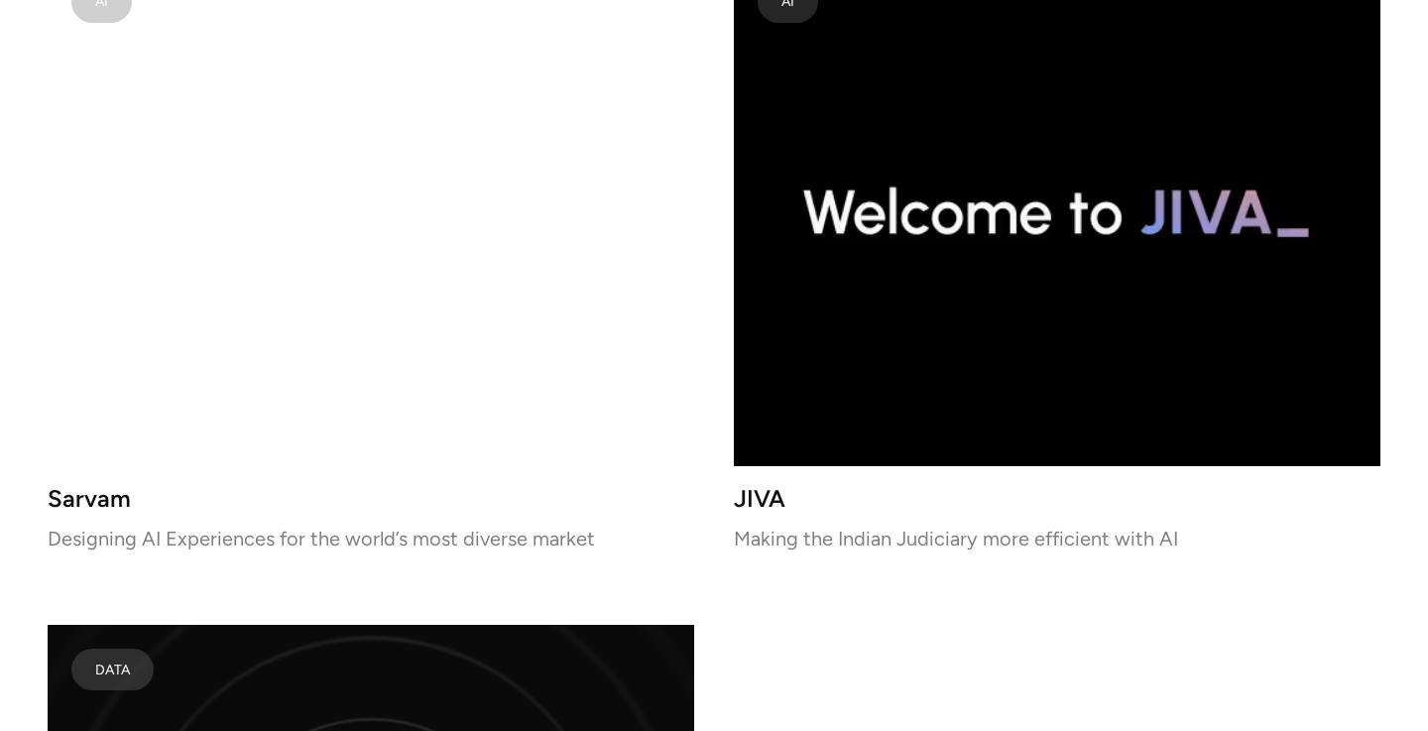 Image resolution: width=1428 pixels, height=731 pixels. What do you see at coordinates (371, 498) in the screenshot?
I see `h3: Sarvam` at bounding box center [371, 498].